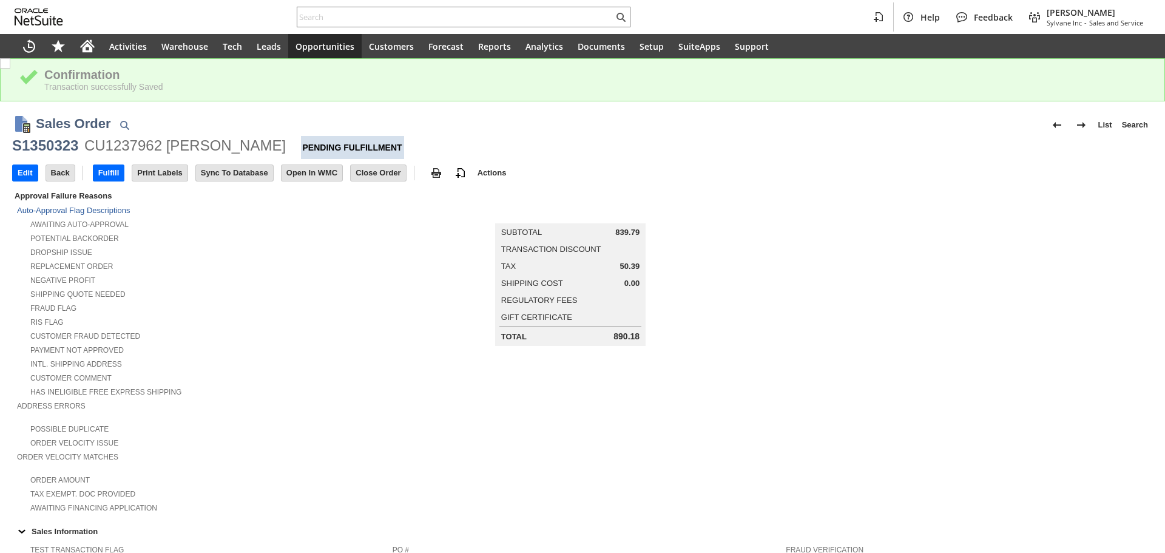 Image resolution: width=1165 pixels, height=553 pixels. I want to click on svg: Home, so click(87, 46).